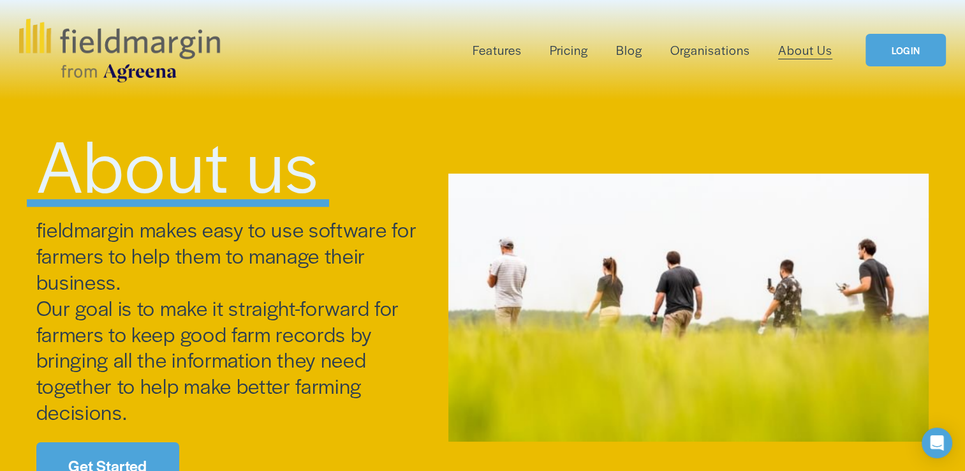 The image size is (965, 471). Describe the element at coordinates (497, 50) in the screenshot. I see `a: folder dropdown` at that location.